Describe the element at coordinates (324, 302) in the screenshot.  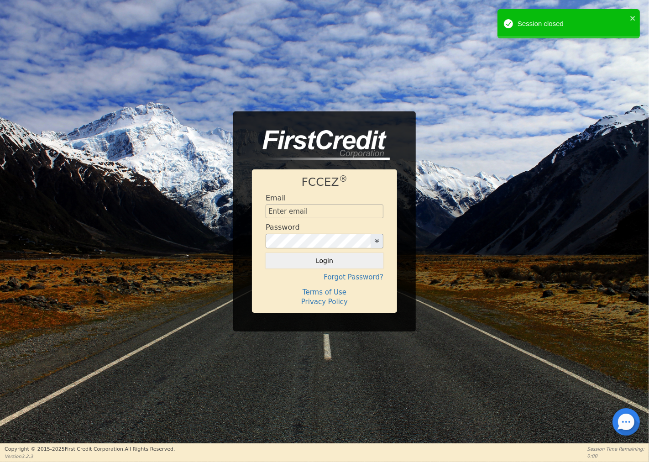
I see `h4: Privacy Policy` at that location.